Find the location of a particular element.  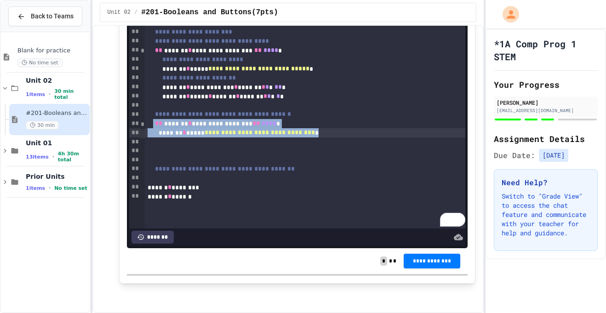

span: Due Date: is located at coordinates (514, 155).